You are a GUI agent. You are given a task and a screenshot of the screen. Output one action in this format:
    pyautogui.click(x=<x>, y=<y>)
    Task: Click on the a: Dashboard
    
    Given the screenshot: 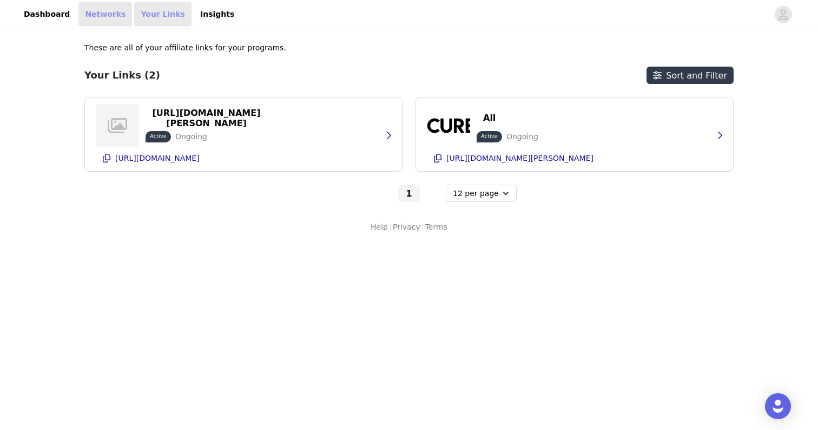 What is the action you would take?
    pyautogui.click(x=47, y=14)
    